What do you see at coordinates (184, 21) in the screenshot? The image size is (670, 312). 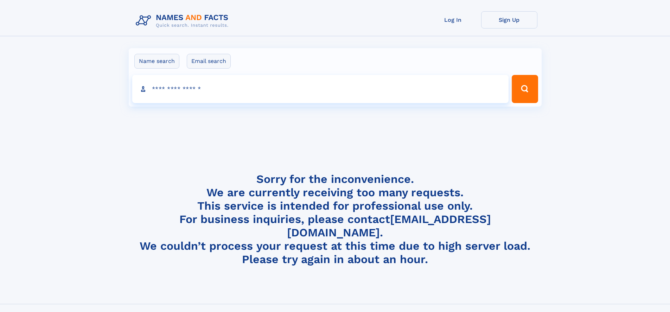 I see `img: Logo Names and Facts` at bounding box center [184, 21].